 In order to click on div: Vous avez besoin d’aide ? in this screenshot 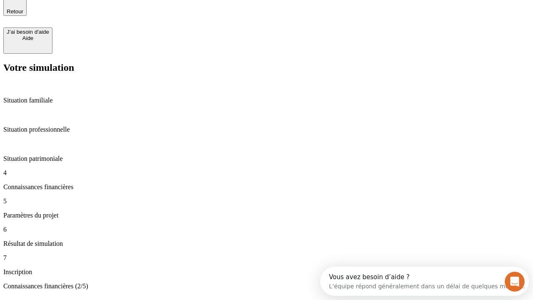, I will do `click(107, 10)`.